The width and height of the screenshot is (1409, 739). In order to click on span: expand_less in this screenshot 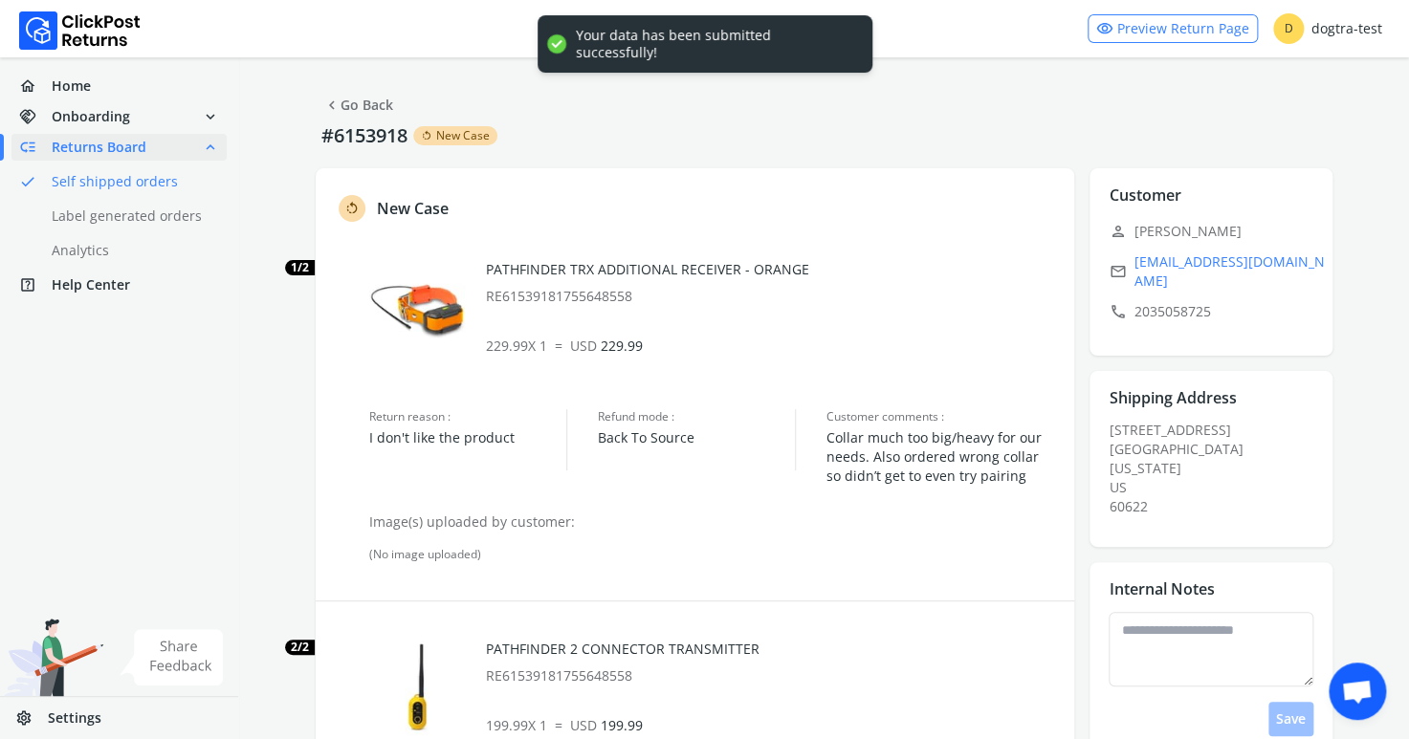, I will do `click(210, 147)`.